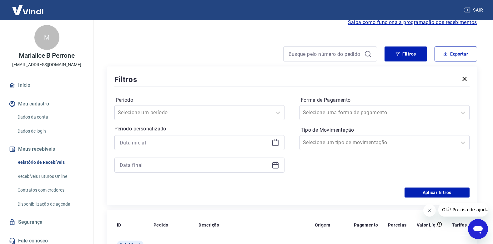  What do you see at coordinates (50, 177) in the screenshot?
I see `a: Recebíveis Futuros Online` at bounding box center [50, 177].